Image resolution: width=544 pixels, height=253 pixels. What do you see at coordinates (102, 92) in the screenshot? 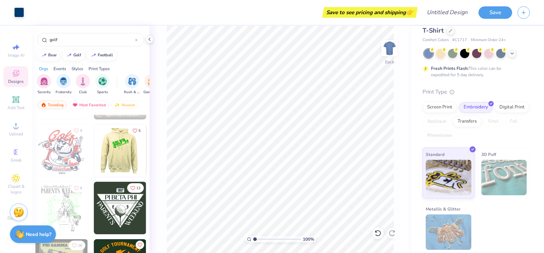
I see `span: Sports` at bounding box center [102, 92].